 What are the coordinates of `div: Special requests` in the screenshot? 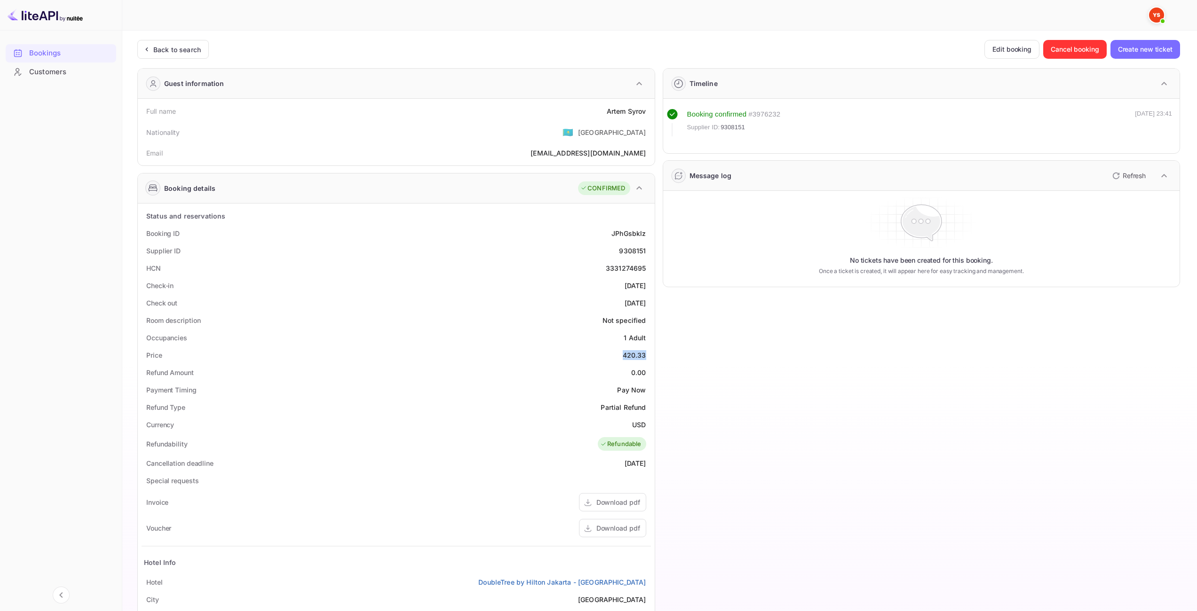 It's located at (172, 481).